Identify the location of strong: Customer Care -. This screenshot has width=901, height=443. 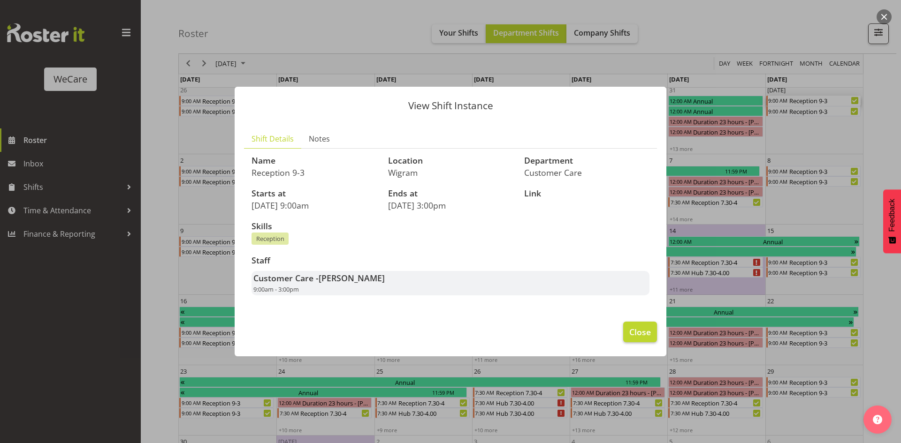
(319, 278).